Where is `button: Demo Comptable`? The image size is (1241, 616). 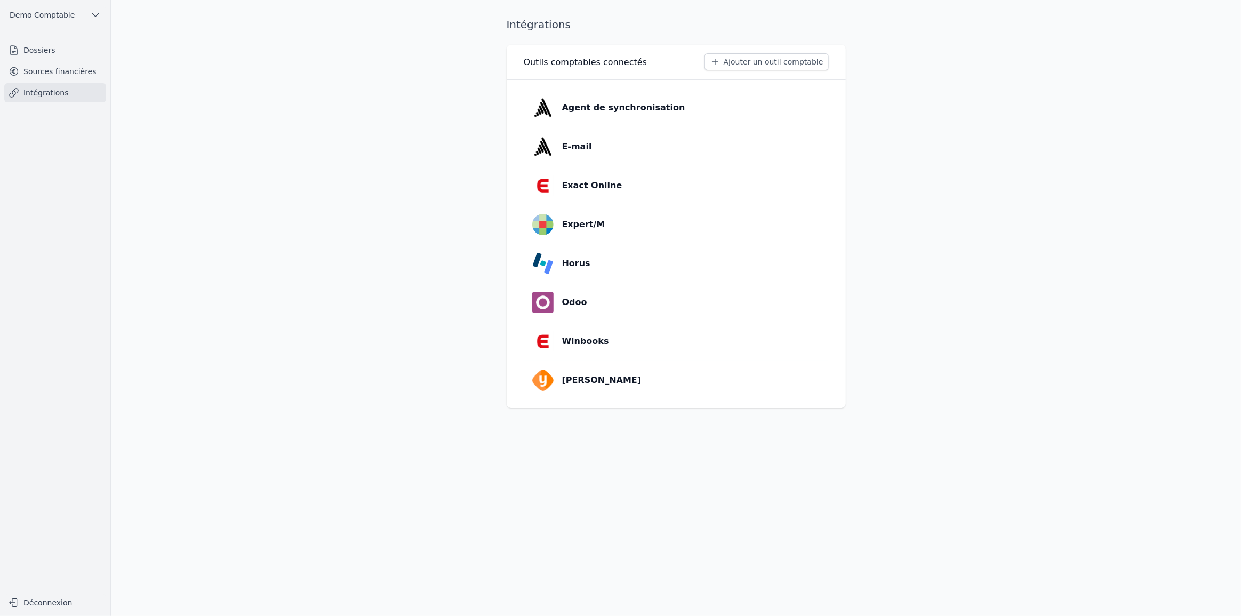
button: Demo Comptable is located at coordinates (55, 15).